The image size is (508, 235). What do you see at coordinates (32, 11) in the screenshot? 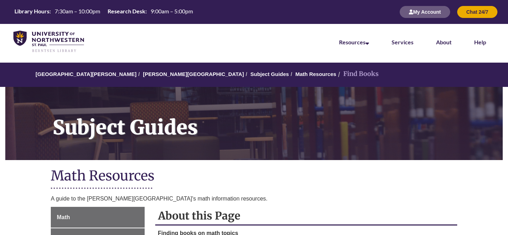
I see `th: Library Hours:` at bounding box center [32, 11].